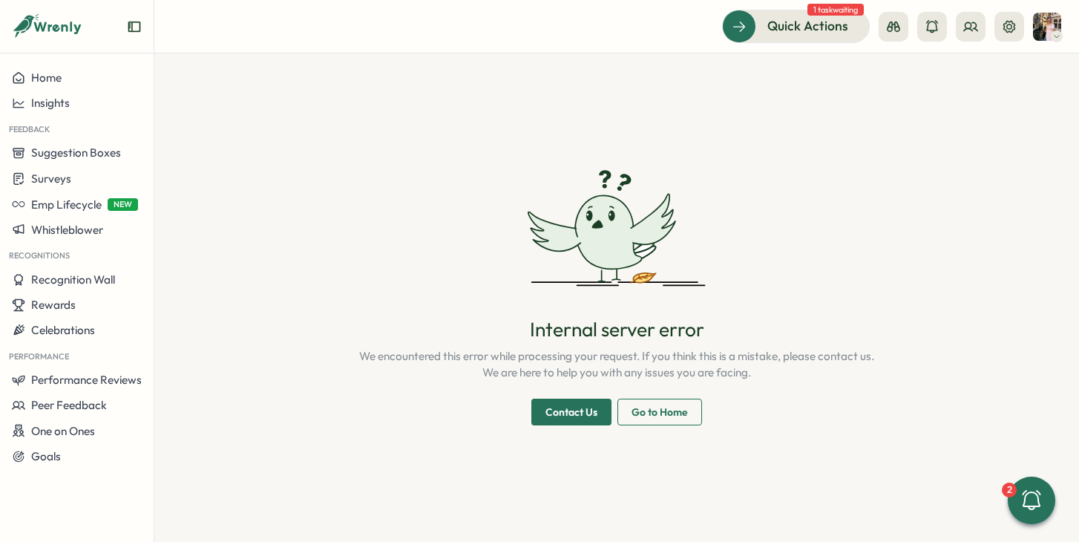 This screenshot has height=542, width=1079. Describe the element at coordinates (836, 10) in the screenshot. I see `span: 1 task waiting` at that location.